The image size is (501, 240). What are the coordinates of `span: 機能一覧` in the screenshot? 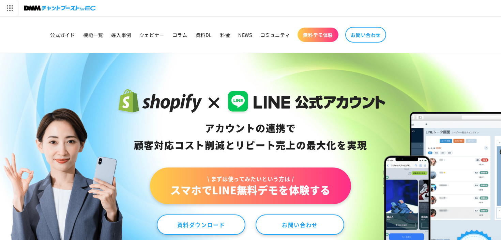 It's located at (93, 35).